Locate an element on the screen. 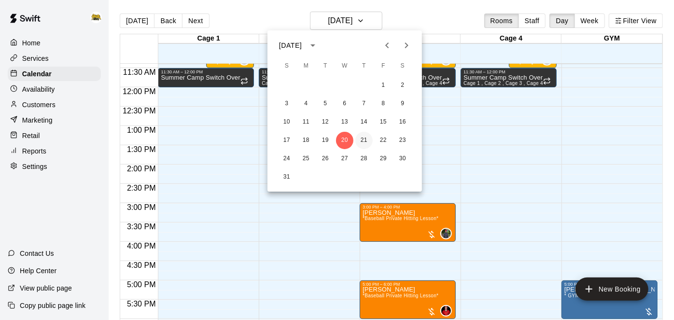 This screenshot has width=674, height=320. button: 31 is located at coordinates (287, 177).